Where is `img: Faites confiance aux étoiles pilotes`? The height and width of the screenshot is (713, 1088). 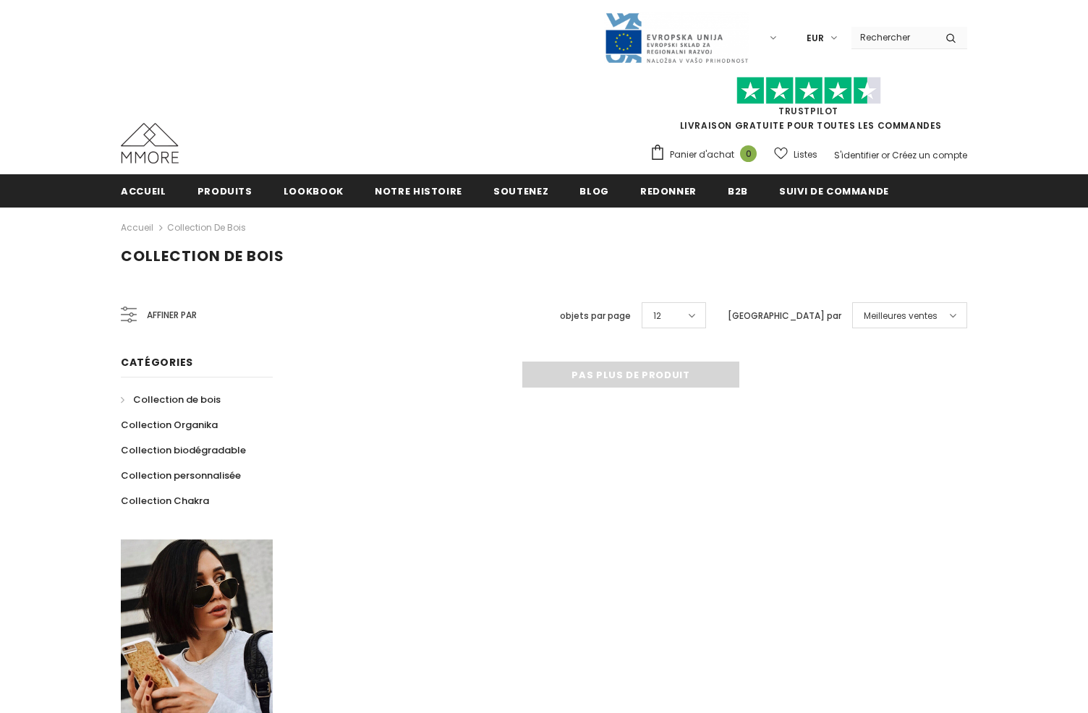 img: Faites confiance aux étoiles pilotes is located at coordinates (809, 90).